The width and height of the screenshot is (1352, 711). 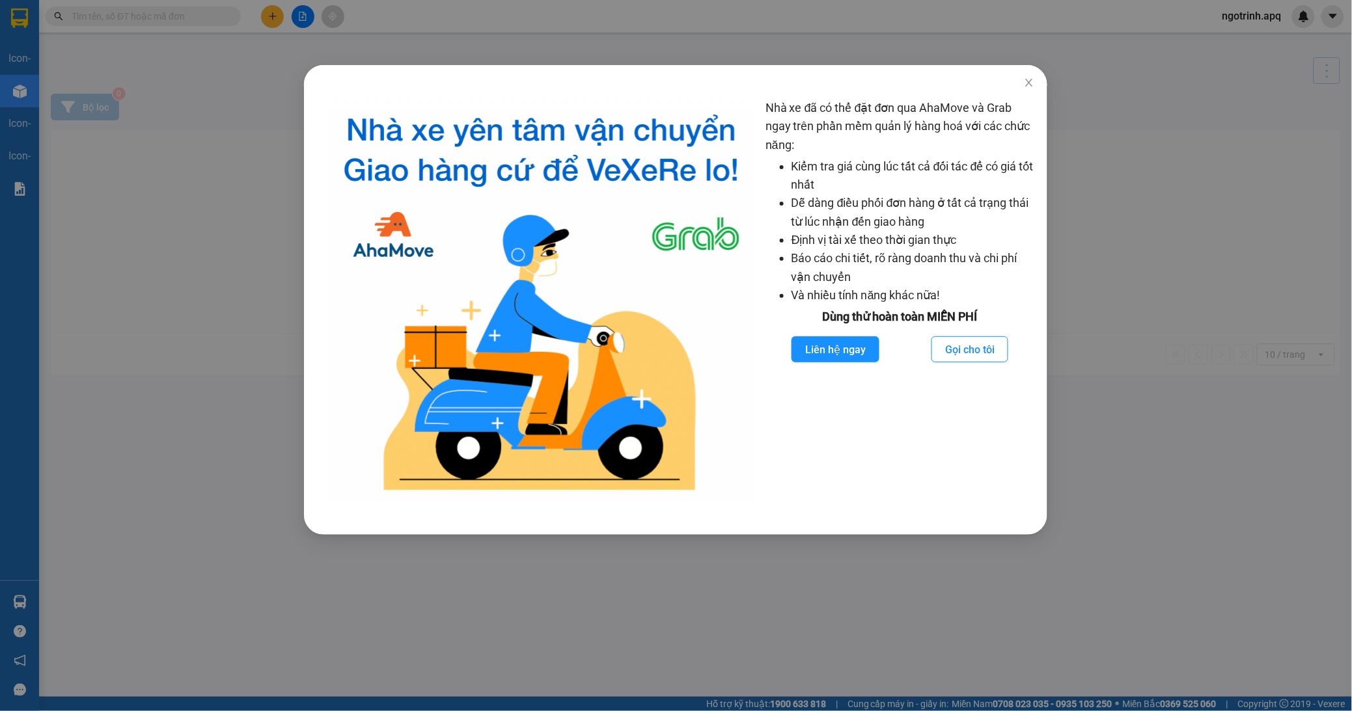 I want to click on li: Và nhiều tính năng khác nữa!, so click(x=912, y=295).